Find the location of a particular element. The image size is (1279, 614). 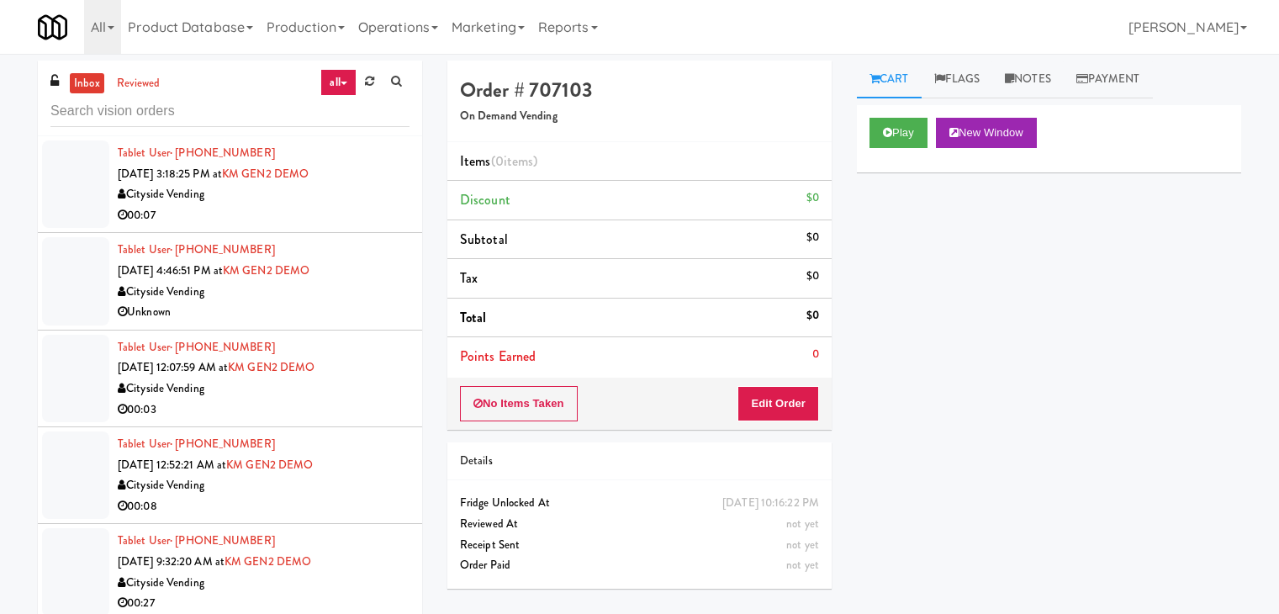

h4: Order # 707103 is located at coordinates (639, 90).